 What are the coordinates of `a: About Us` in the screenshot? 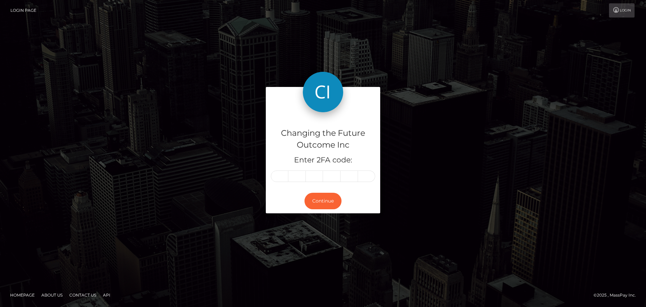 It's located at (52, 294).